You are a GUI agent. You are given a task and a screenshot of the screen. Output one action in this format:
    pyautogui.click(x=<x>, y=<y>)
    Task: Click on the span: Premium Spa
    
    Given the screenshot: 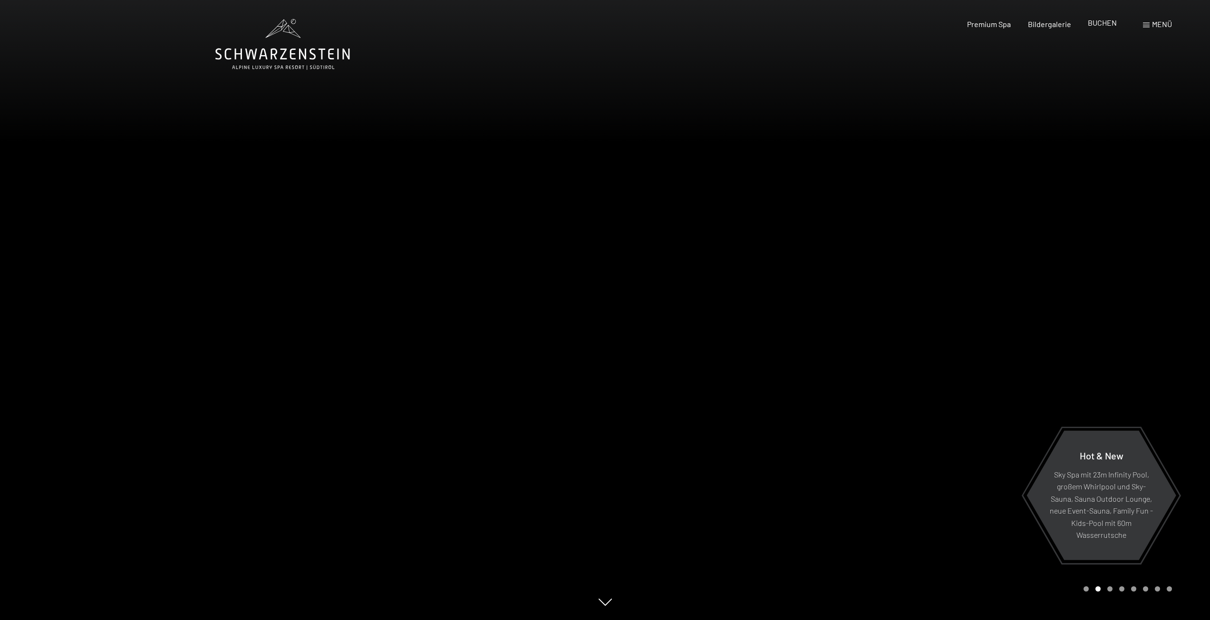 What is the action you would take?
    pyautogui.click(x=989, y=24)
    